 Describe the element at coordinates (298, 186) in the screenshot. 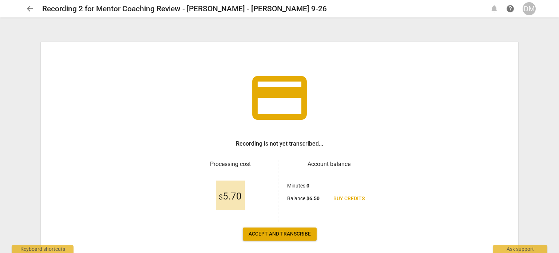

I see `p: Minutes :` at that location.